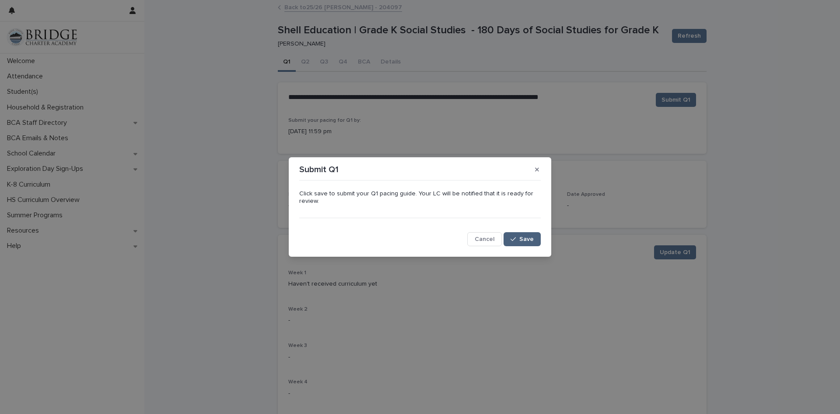 This screenshot has height=414, width=840. What do you see at coordinates (527, 239) in the screenshot?
I see `span: Save` at bounding box center [527, 239].